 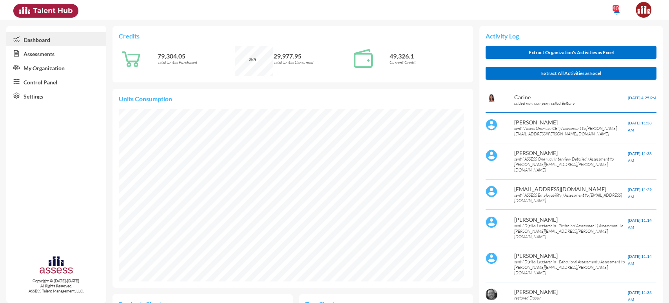 I want to click on img: b63dac60-c124-11ea-b896-7f3761cfa582_Carine.PNG, so click(x=492, y=98).